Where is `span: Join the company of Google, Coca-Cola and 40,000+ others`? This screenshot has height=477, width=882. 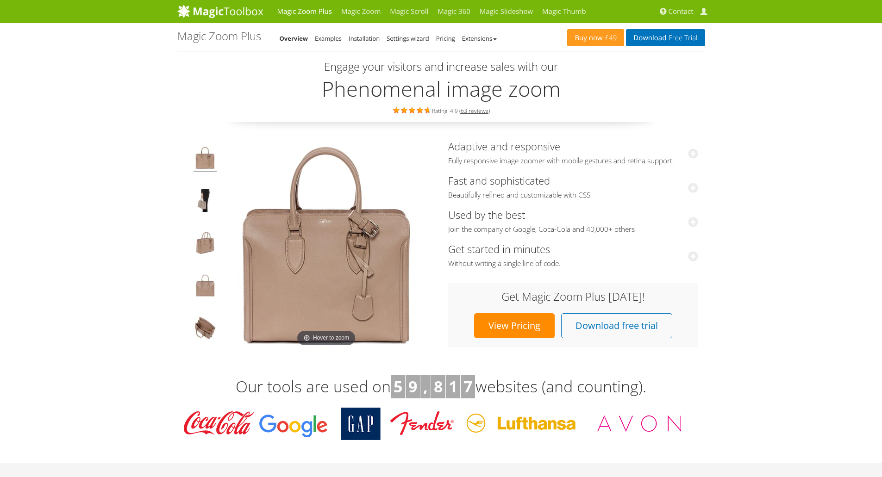
span: Join the company of Google, Coca-Cola and 40,000+ others is located at coordinates (573, 230).